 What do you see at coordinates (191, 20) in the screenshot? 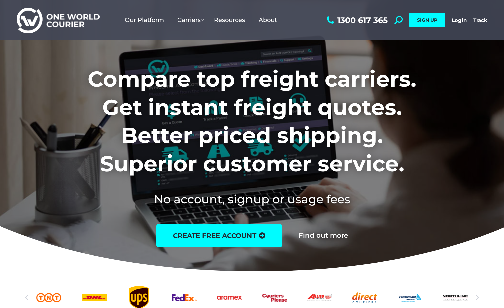
I see `a: Carriers` at bounding box center [191, 20].